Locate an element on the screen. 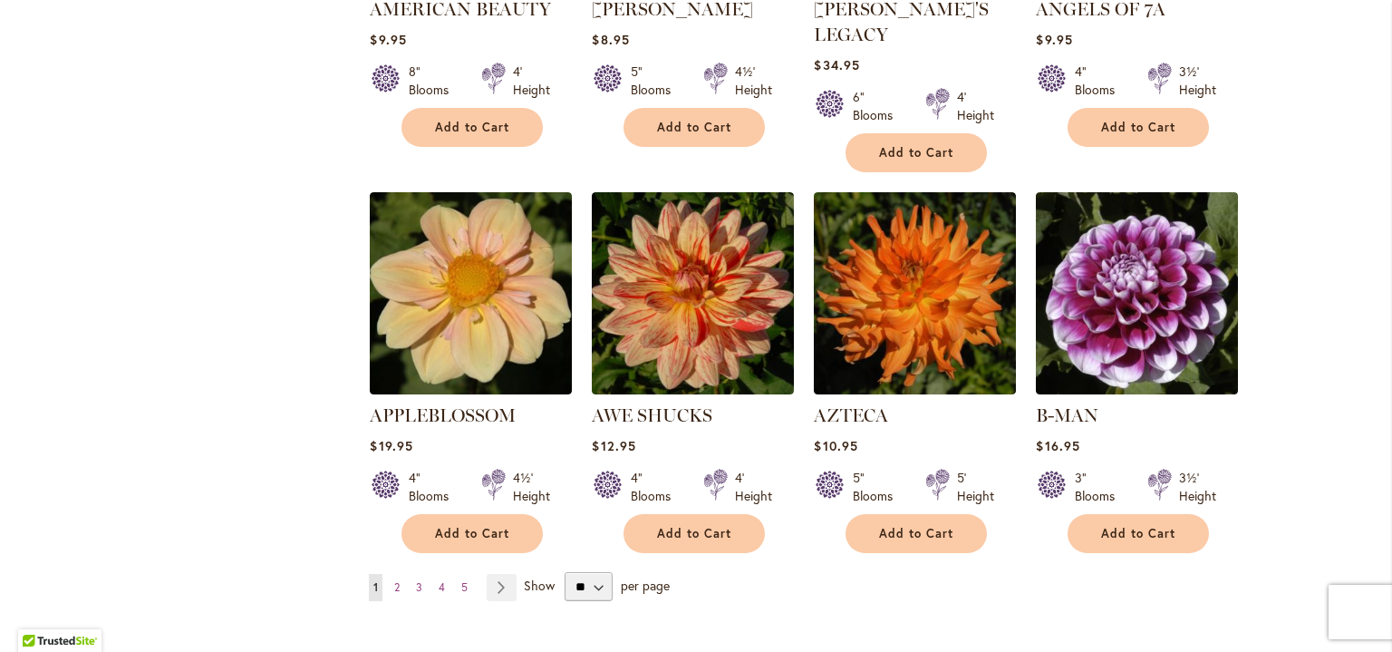 The width and height of the screenshot is (1392, 652). a: 3 is located at coordinates (419, 587).